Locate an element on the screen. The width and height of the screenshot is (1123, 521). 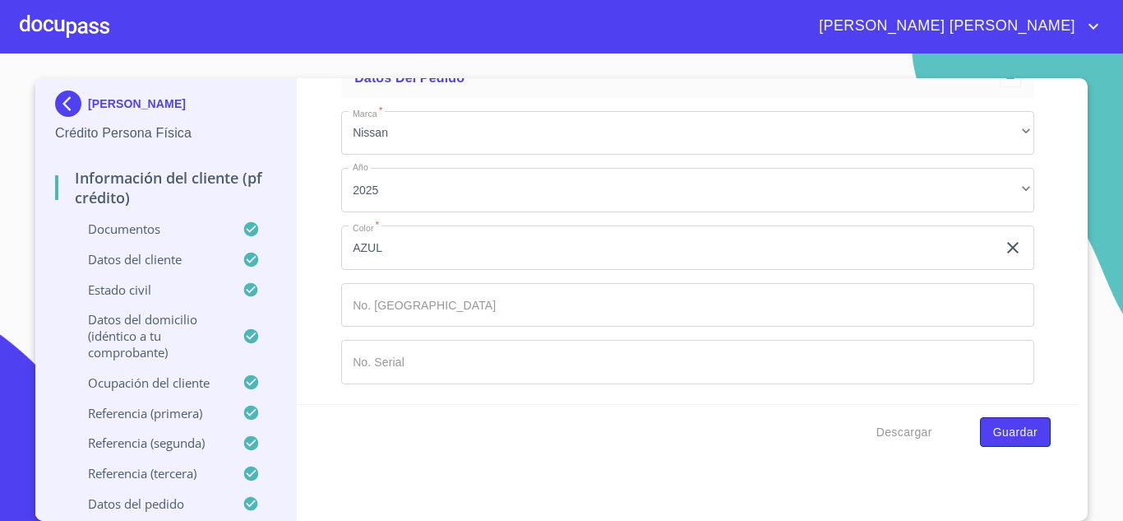
p: Datos del cliente is located at coordinates (149, 259).